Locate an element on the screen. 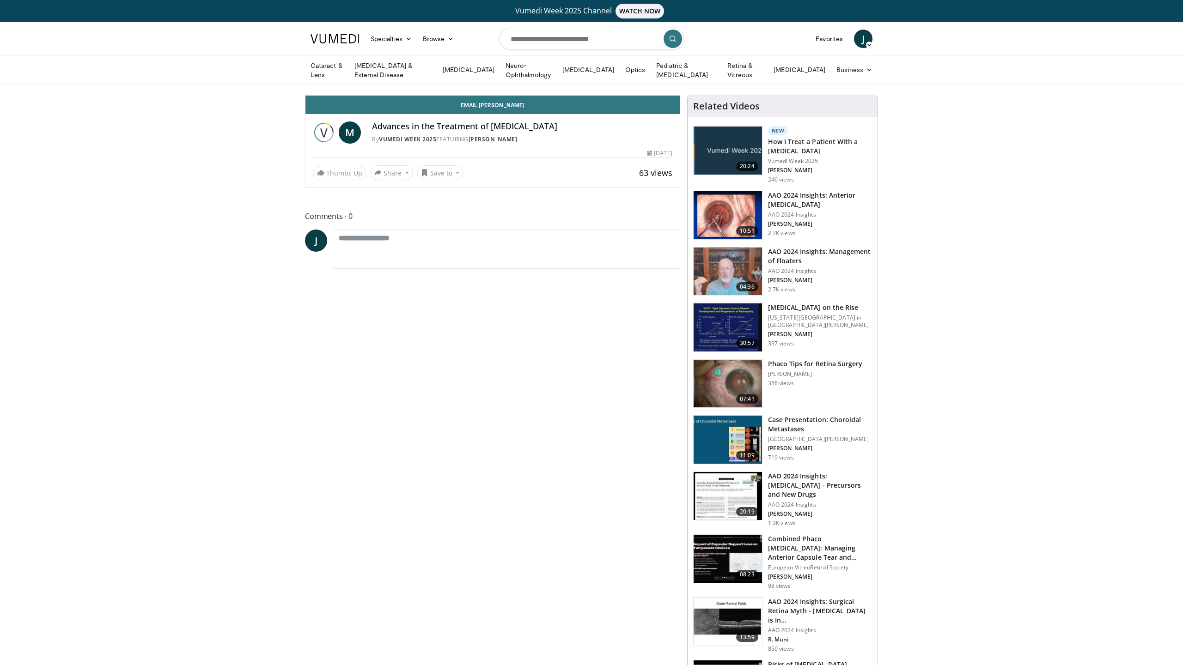 This screenshot has width=1183, height=665. a: Cataract & Lens is located at coordinates (327, 70).